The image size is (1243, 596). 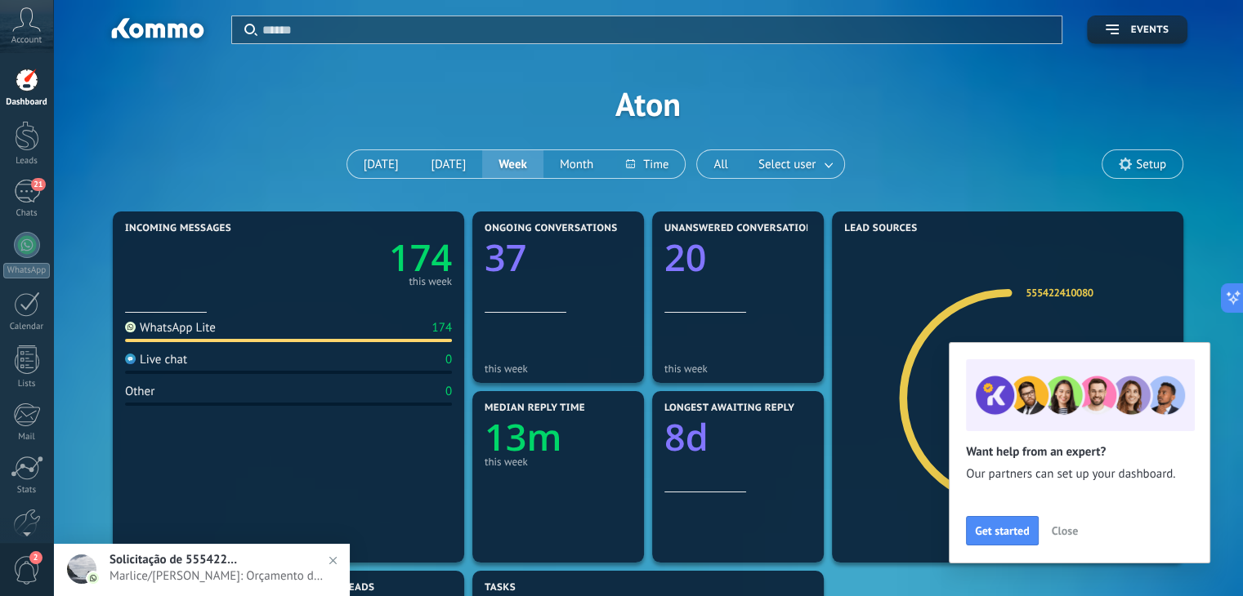 I want to click on span: Tasks, so click(x=500, y=588).